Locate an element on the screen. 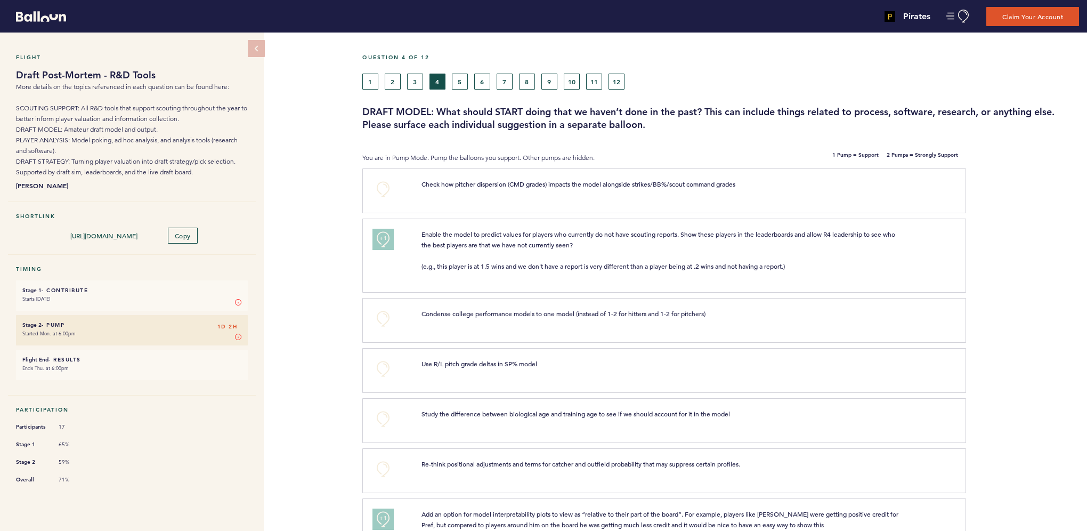  p: You are in Pump Mode. Pump the balloons you support. Other pumps are hidden. is located at coordinates (539, 158).